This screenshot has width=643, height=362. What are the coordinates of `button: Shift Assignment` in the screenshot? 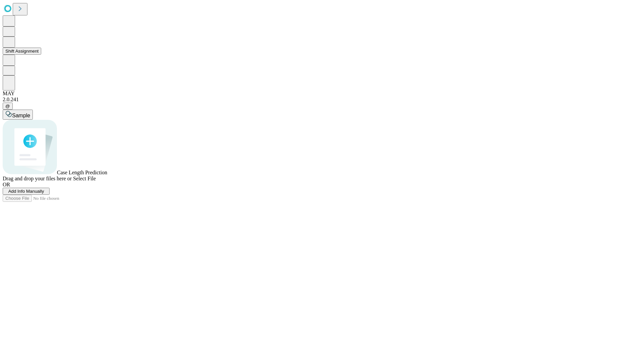 It's located at (22, 51).